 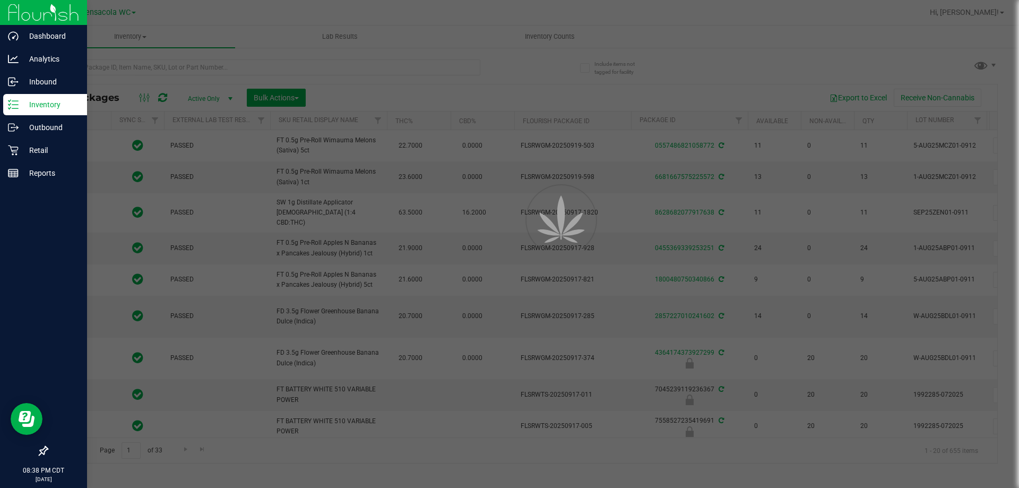 What do you see at coordinates (50, 59) in the screenshot?
I see `p: Analytics` at bounding box center [50, 59].